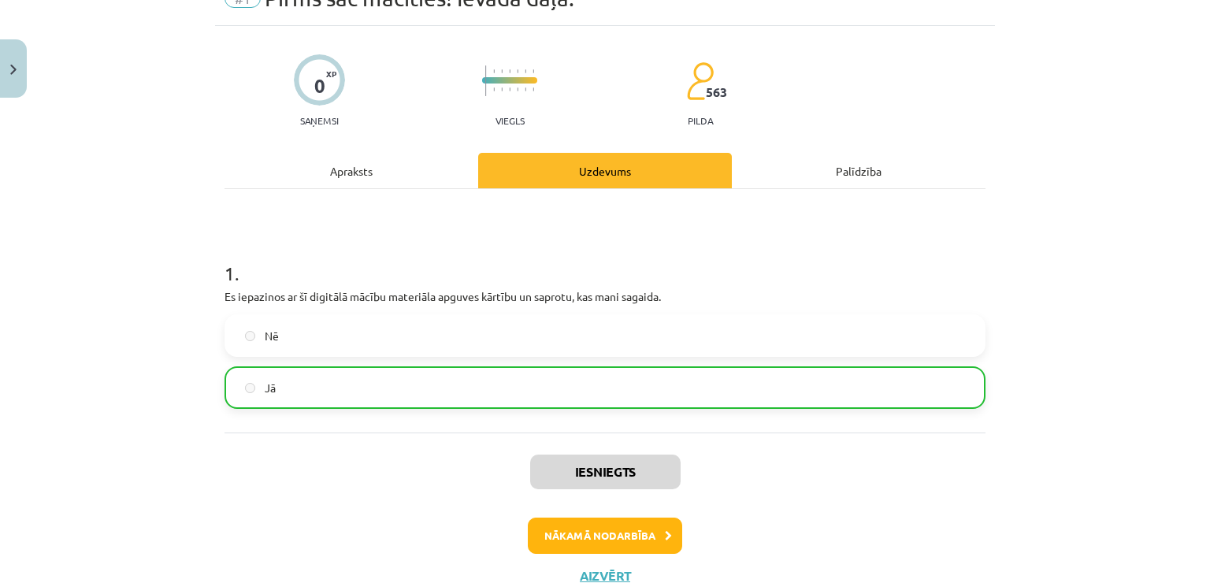 Image resolution: width=1210 pixels, height=583 pixels. What do you see at coordinates (351, 170) in the screenshot?
I see `div: Apraksts` at bounding box center [351, 170].